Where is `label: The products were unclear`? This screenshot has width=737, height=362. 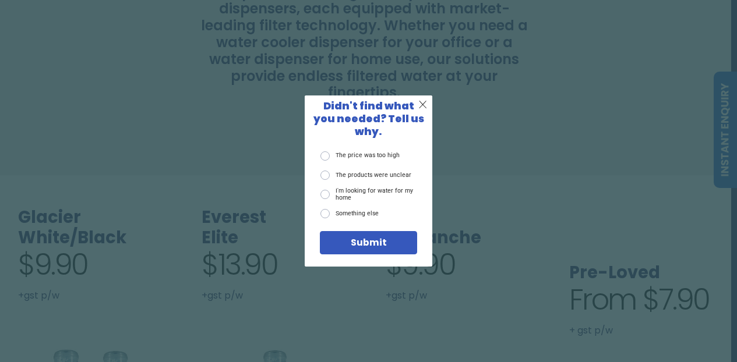
label: The products were unclear is located at coordinates (366, 175).